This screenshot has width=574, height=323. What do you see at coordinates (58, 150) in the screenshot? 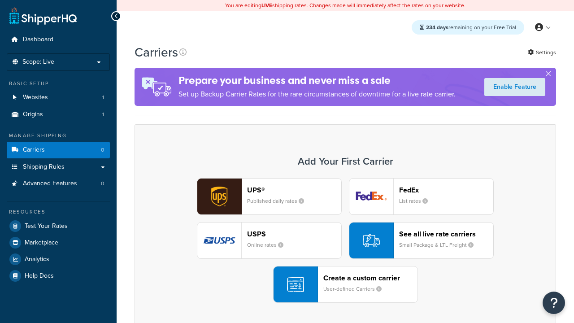
I see `a: Carriers 0` at bounding box center [58, 150].